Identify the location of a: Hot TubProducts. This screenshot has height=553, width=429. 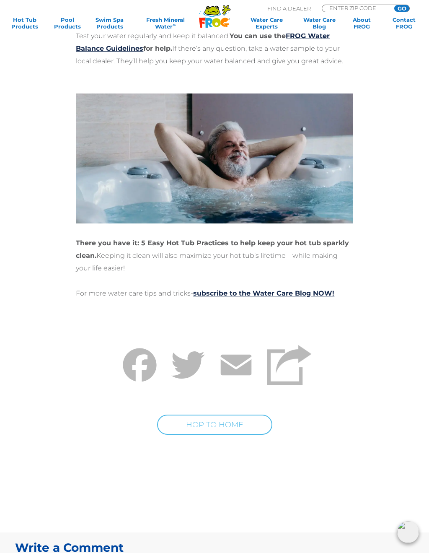
(25, 23).